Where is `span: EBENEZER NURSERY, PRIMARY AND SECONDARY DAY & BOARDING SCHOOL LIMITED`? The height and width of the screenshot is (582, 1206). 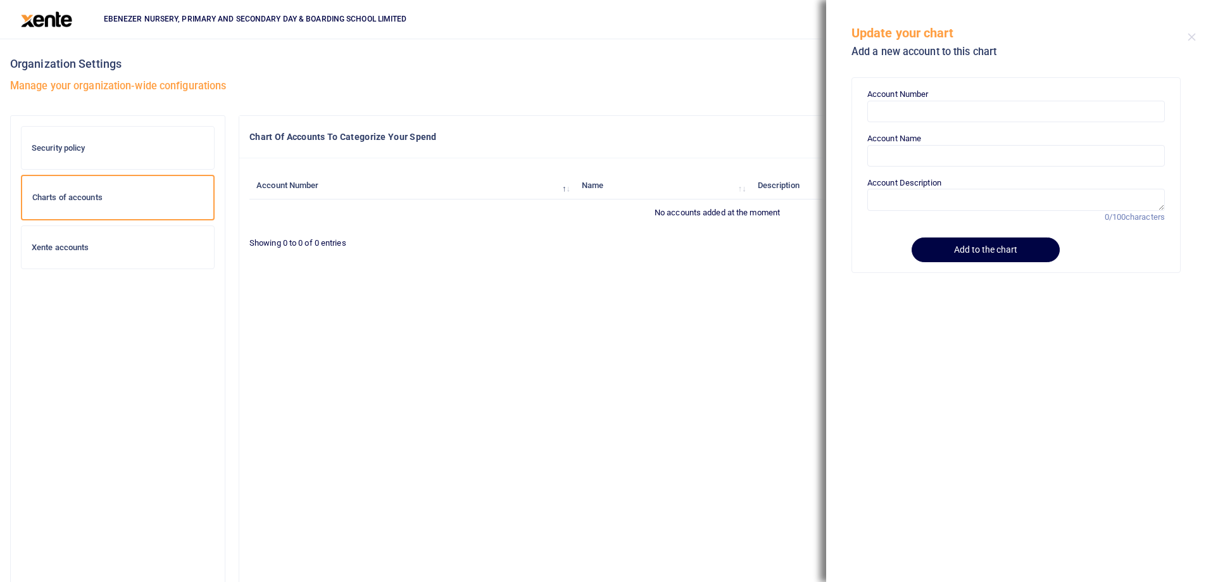
span: EBENEZER NURSERY, PRIMARY AND SECONDARY DAY & BOARDING SCHOOL LIMITED is located at coordinates (255, 19).